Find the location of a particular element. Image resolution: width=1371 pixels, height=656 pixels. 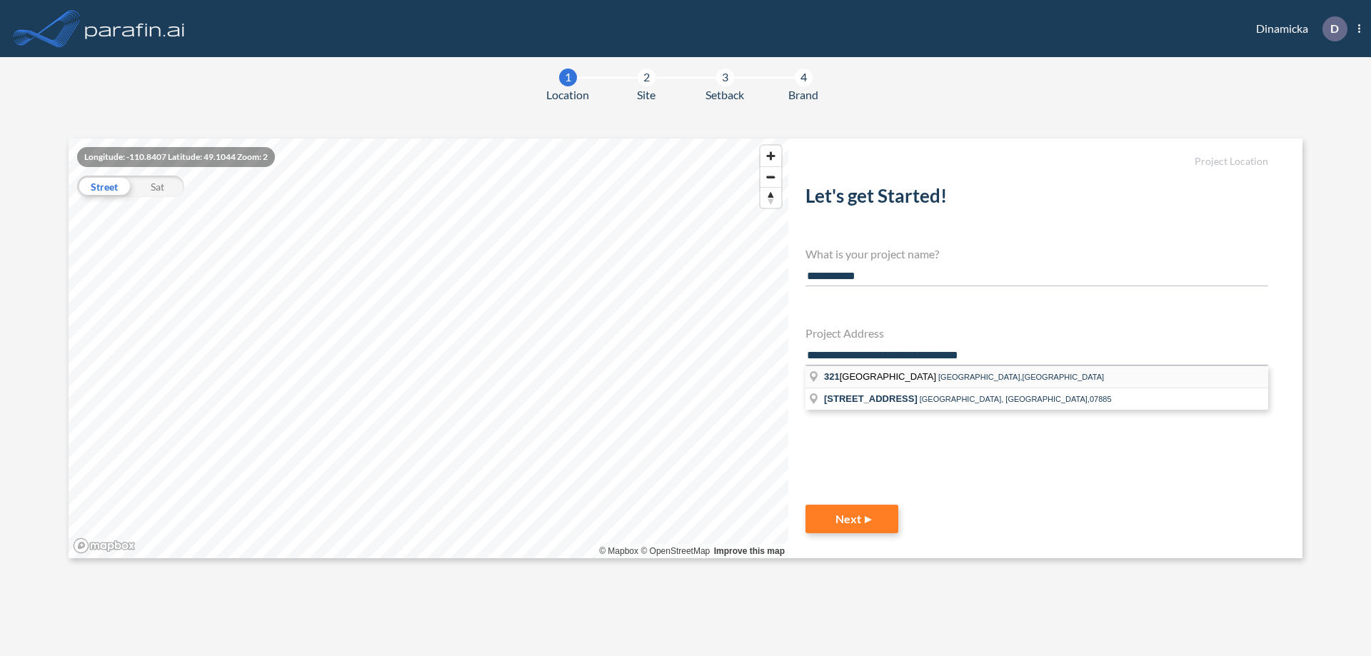

a: Improve this map is located at coordinates (749, 551).